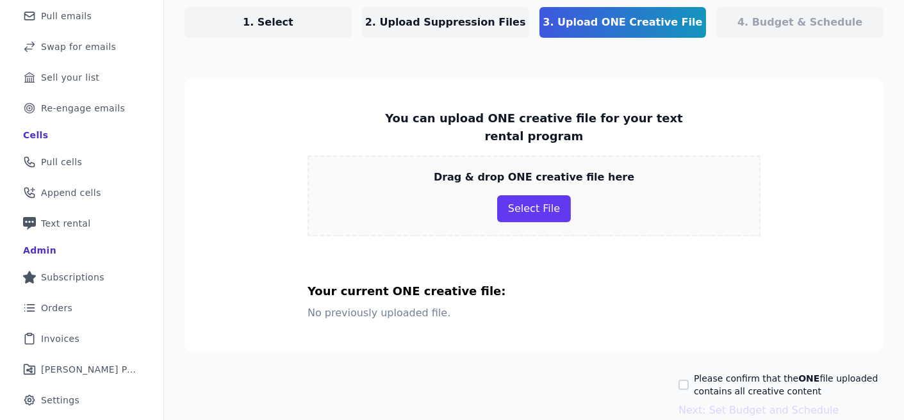 The image size is (904, 420). Describe the element at coordinates (81, 224) in the screenshot. I see `a: Text rental` at that location.